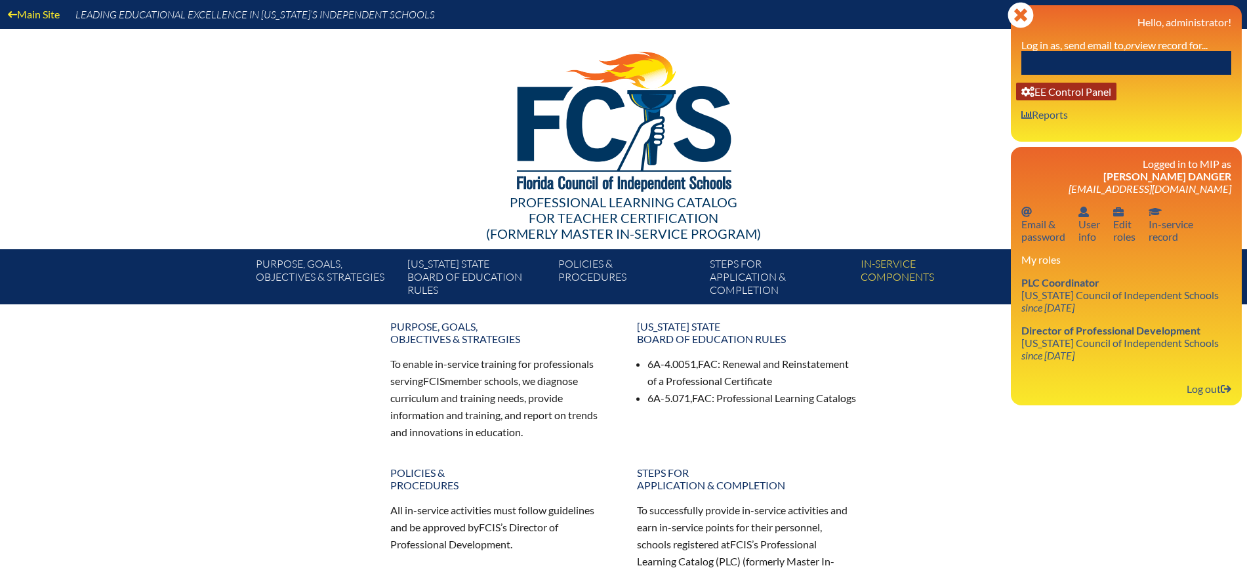 The height and width of the screenshot is (570, 1247). I want to click on a: In-servicecomponents, so click(931, 279).